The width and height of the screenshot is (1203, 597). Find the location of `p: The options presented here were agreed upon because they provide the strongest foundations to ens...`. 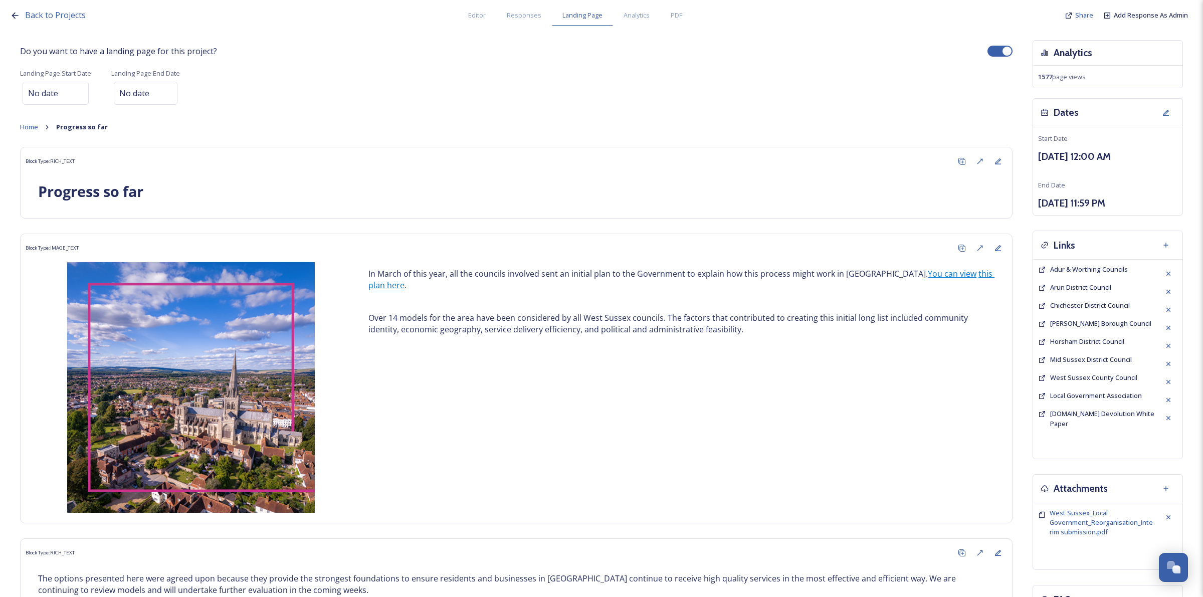

p: The options presented here were agreed upon because they provide the strongest foundations to ens... is located at coordinates (516, 584).